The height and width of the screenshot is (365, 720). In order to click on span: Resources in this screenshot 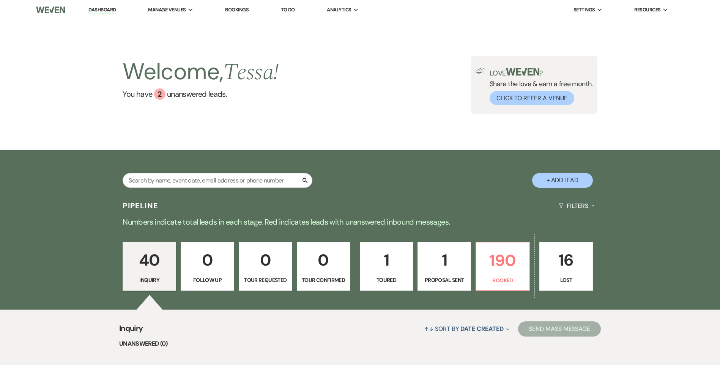, I will do `click(647, 10)`.